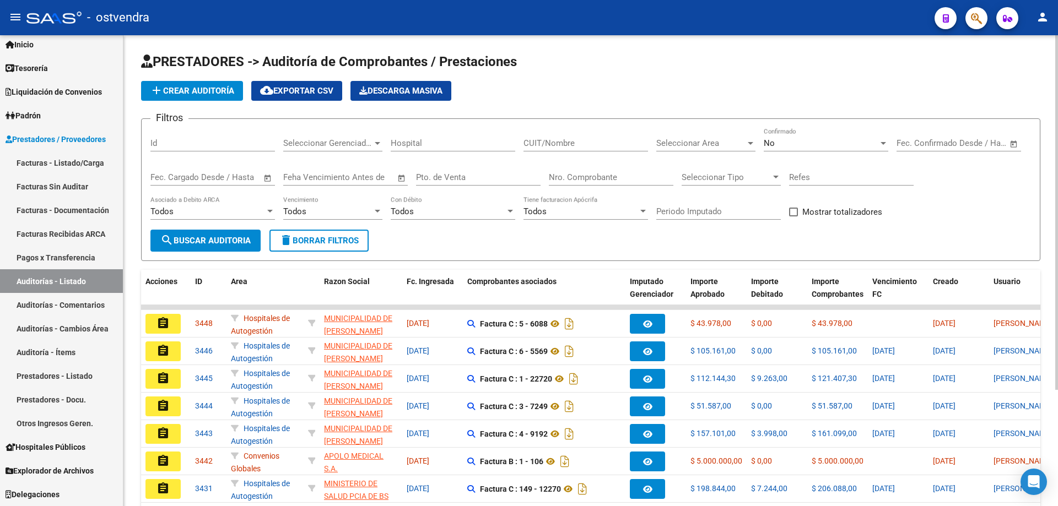  What do you see at coordinates (513, 406) in the screenshot?
I see `strong: Factura C : 3 - 7249` at bounding box center [513, 406].